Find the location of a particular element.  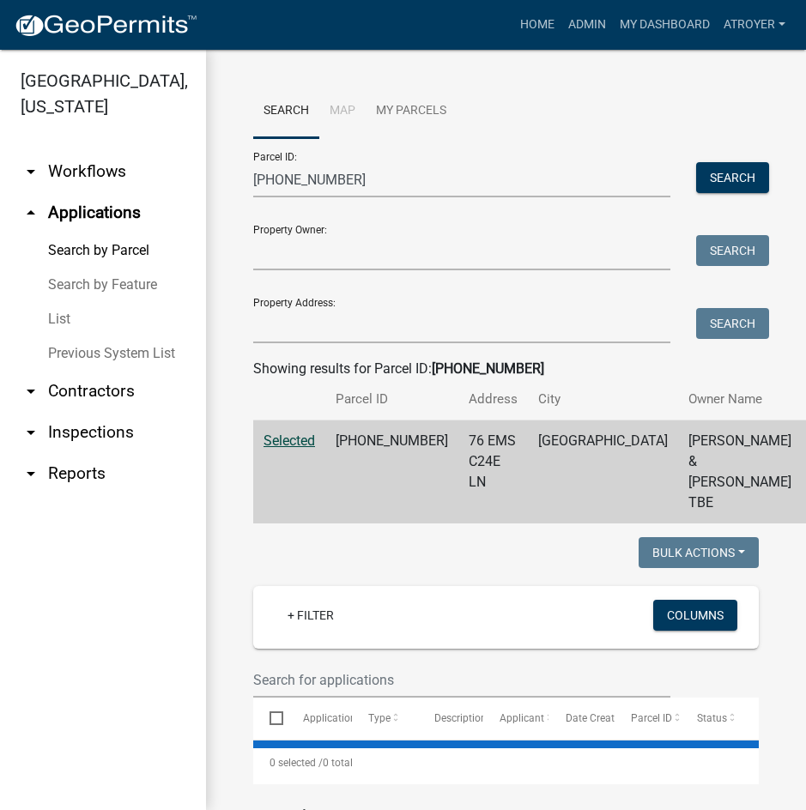

a: My Dashboard is located at coordinates (664, 25).